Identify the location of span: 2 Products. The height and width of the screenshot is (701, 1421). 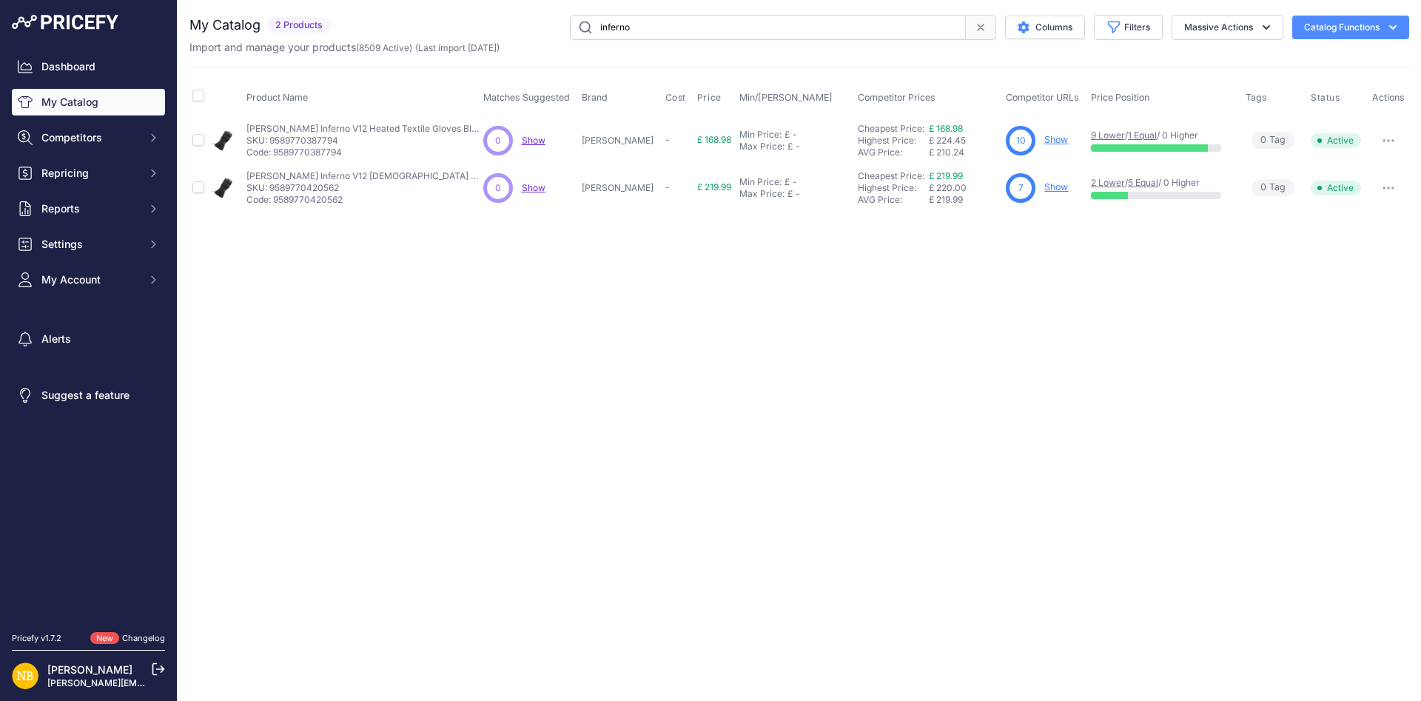
(299, 25).